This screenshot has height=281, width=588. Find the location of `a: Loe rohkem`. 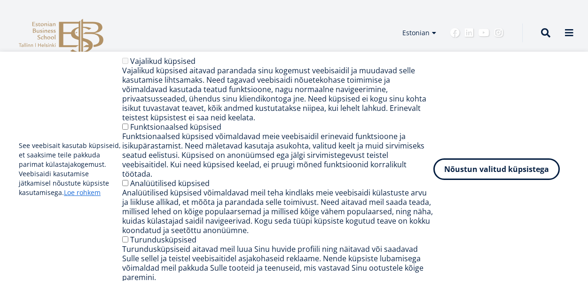

a: Loe rohkem is located at coordinates (82, 193).